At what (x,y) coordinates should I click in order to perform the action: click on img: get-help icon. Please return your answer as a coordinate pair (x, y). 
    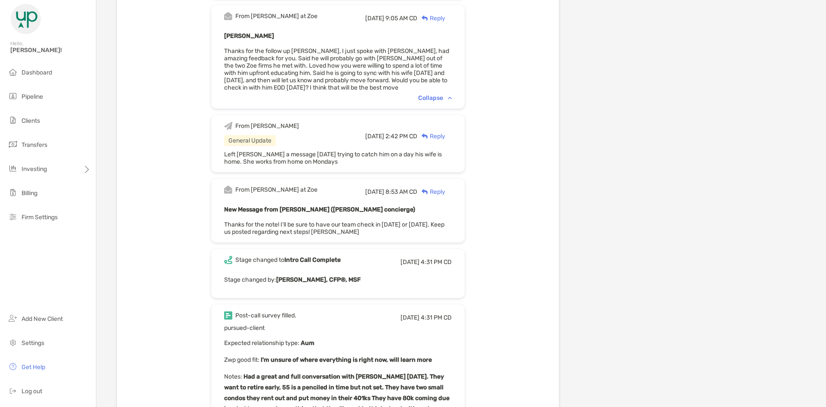
    Looking at the image, I should click on (13, 366).